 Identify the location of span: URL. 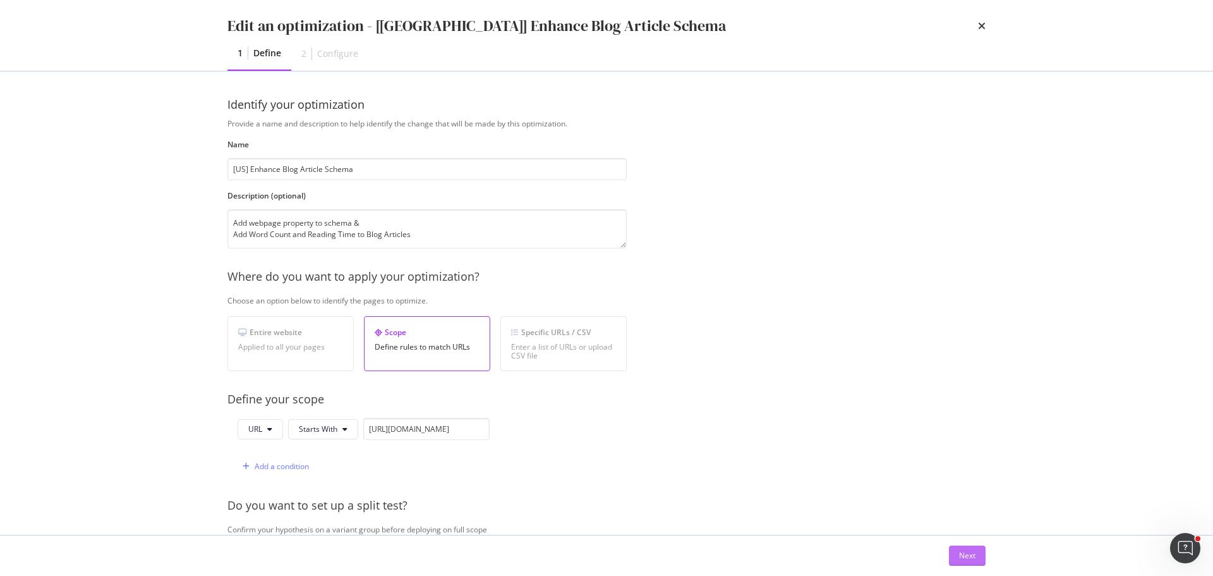
(255, 428).